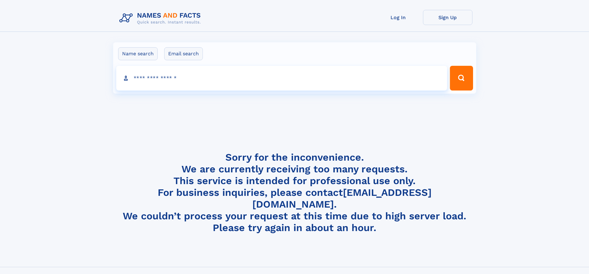  What do you see at coordinates (161, 18) in the screenshot?
I see `img: Logo Names and Facts` at bounding box center [161, 18].